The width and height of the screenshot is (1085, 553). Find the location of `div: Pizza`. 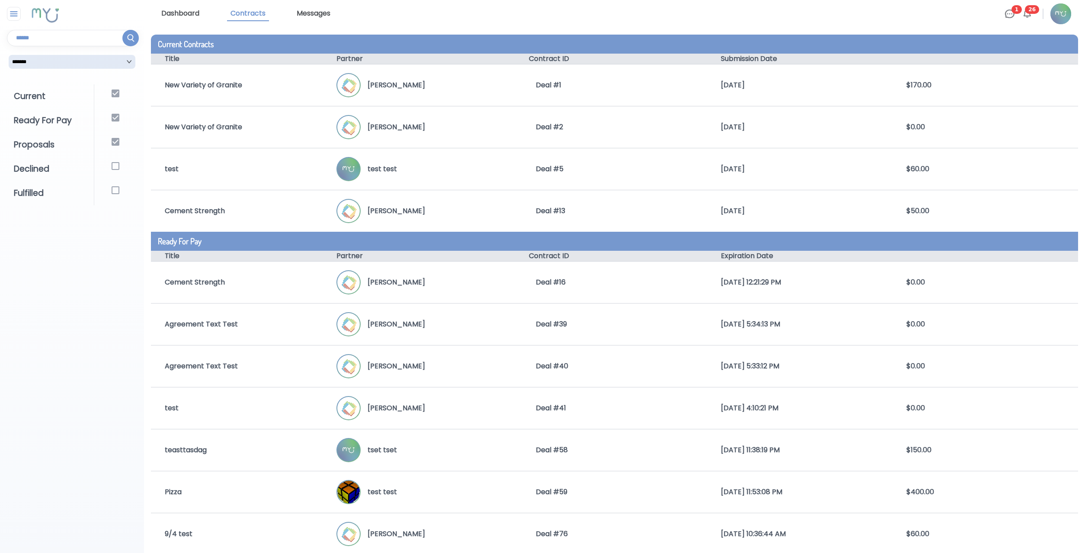

div: Pizza is located at coordinates (243, 492).